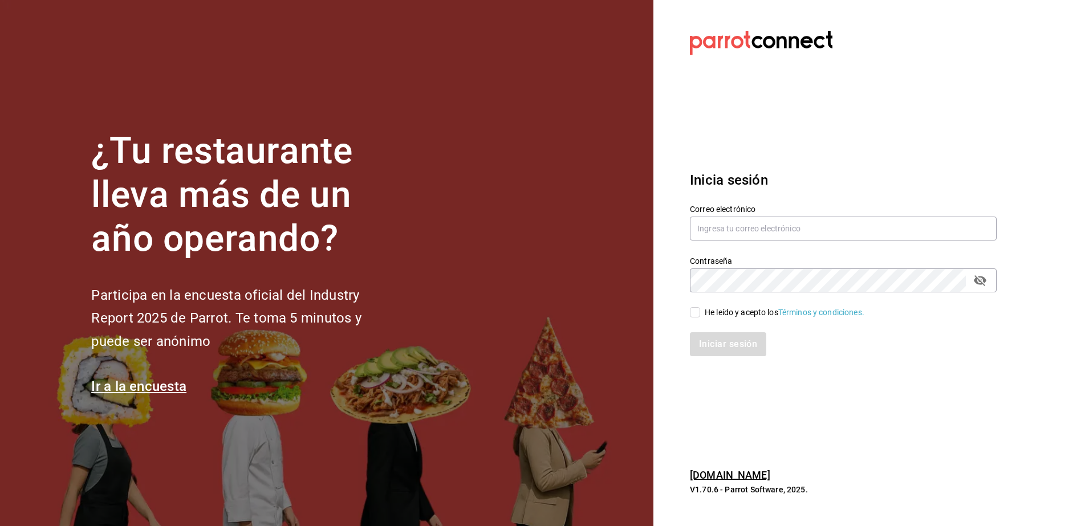 The height and width of the screenshot is (526, 1089). Describe the element at coordinates (980, 280) in the screenshot. I see `button: passwordField` at that location.